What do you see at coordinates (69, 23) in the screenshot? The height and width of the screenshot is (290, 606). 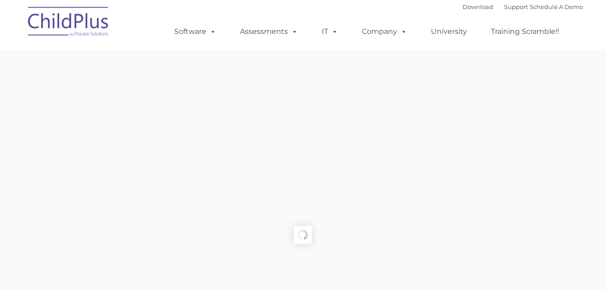 I see `img: ChildPlus by Procare Solutions` at bounding box center [69, 23].